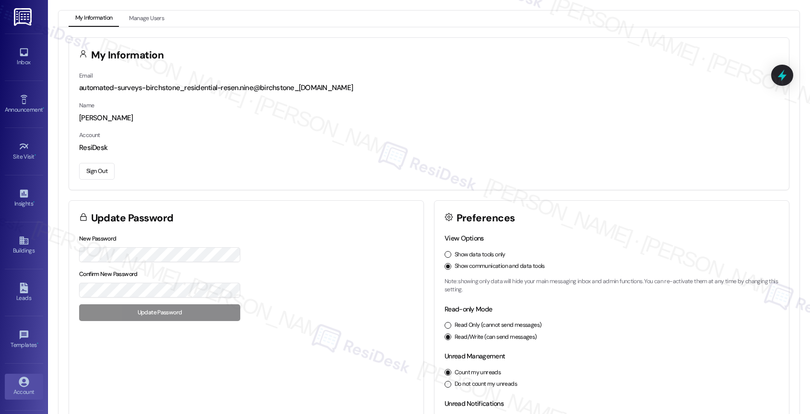 This screenshot has width=810, height=414. Describe the element at coordinates (24, 387) in the screenshot. I see `a: Account` at that location.